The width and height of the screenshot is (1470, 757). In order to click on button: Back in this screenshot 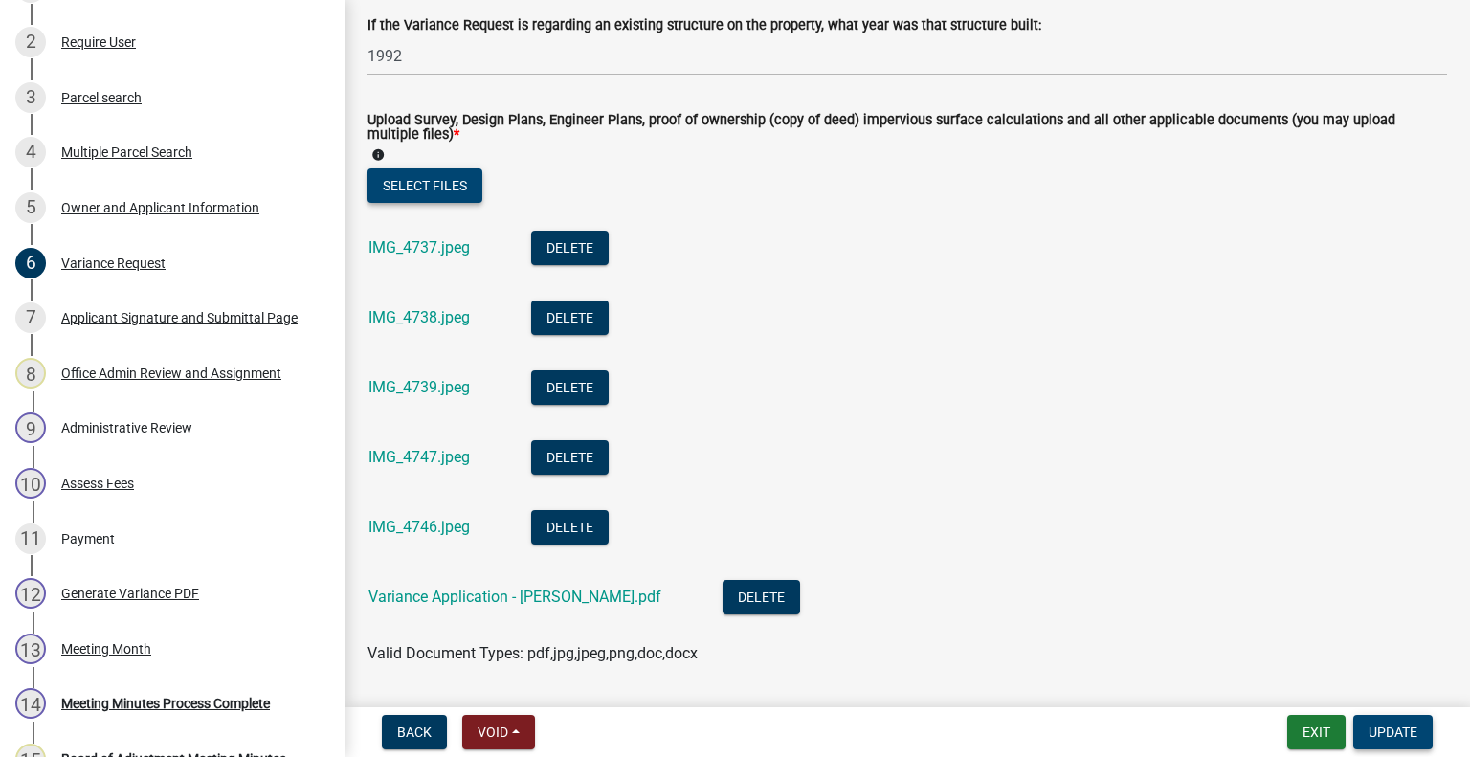, I will do `click(414, 732)`.